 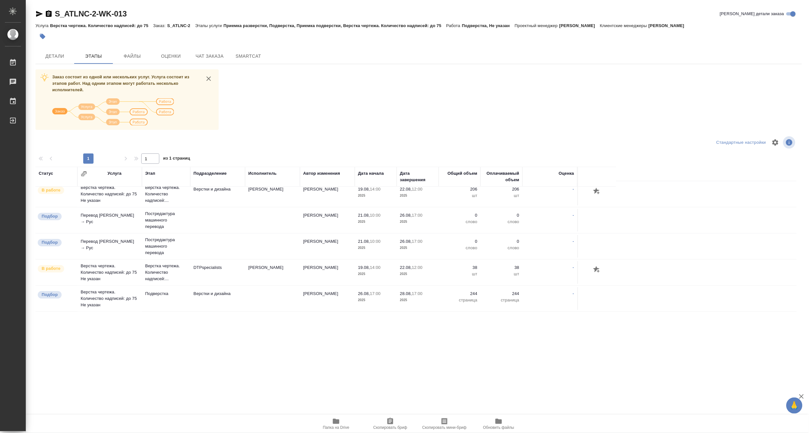 I want to click on div: split button, so click(x=742, y=143).